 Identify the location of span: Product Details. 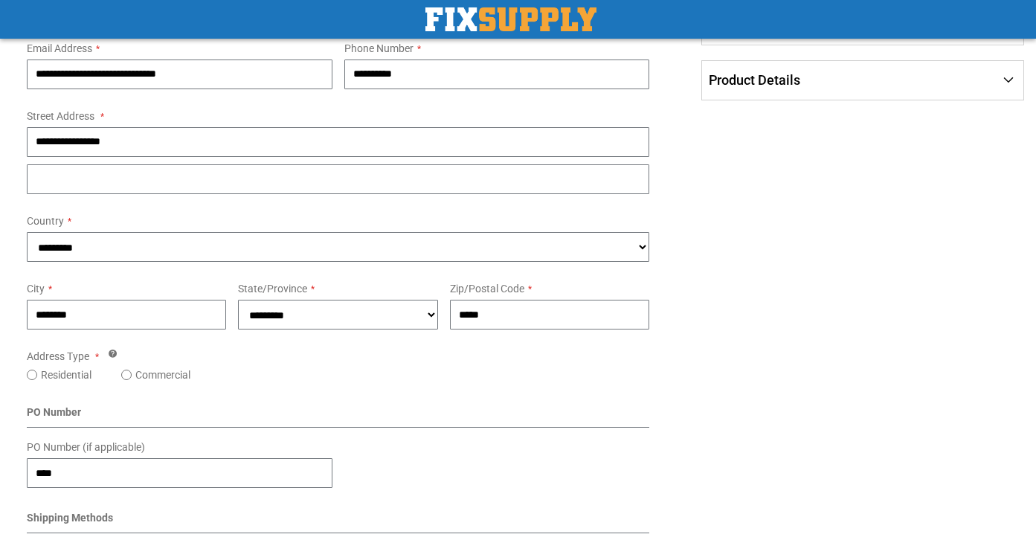
(754, 80).